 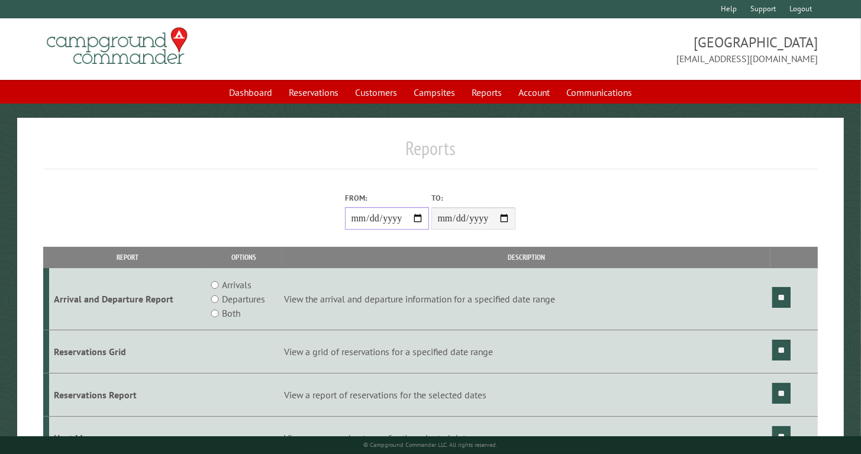 What do you see at coordinates (127, 257) in the screenshot?
I see `th: Report` at bounding box center [127, 257].